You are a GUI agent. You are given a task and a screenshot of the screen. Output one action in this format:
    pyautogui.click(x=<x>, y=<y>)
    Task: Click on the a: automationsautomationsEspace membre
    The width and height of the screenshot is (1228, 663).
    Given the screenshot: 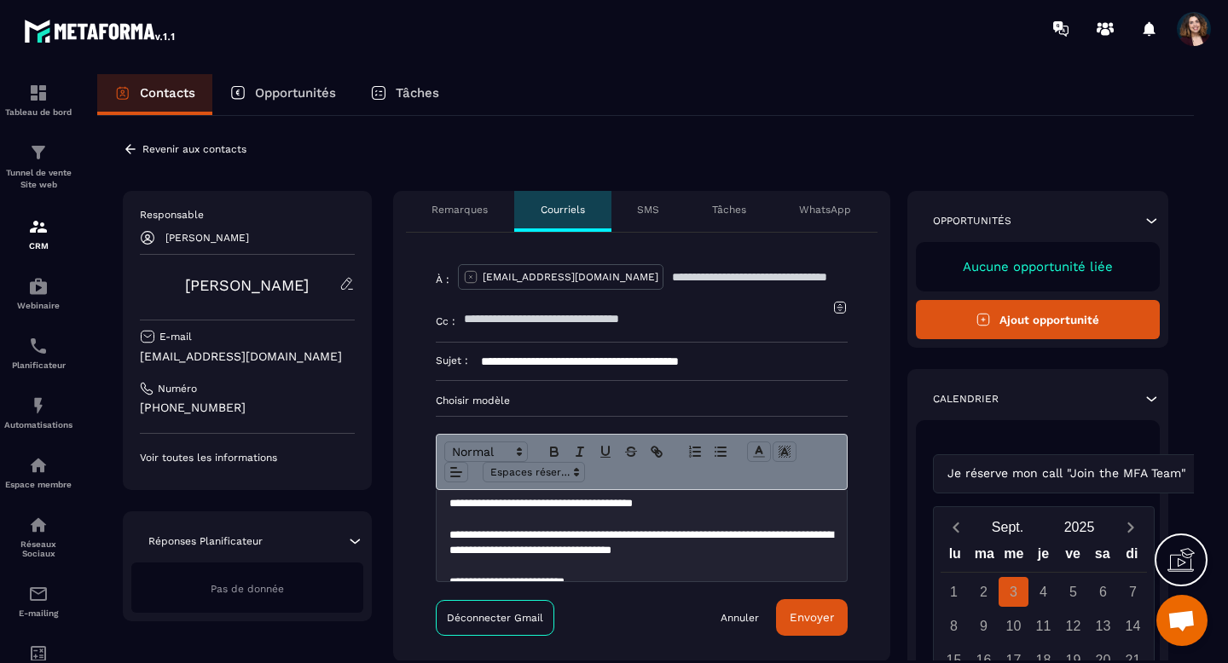 What is the action you would take?
    pyautogui.click(x=38, y=472)
    